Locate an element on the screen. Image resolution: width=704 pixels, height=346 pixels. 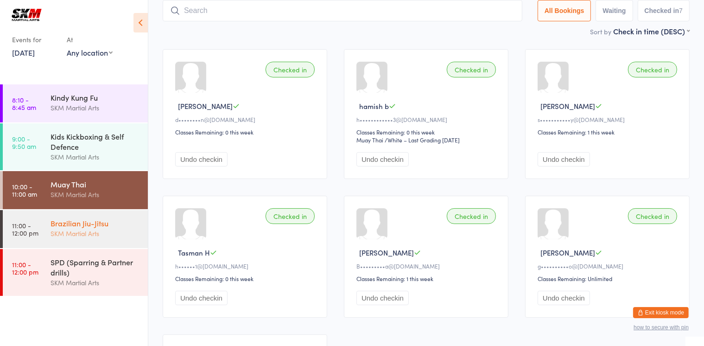
img: SKM Martial Arts is located at coordinates (26, 15).